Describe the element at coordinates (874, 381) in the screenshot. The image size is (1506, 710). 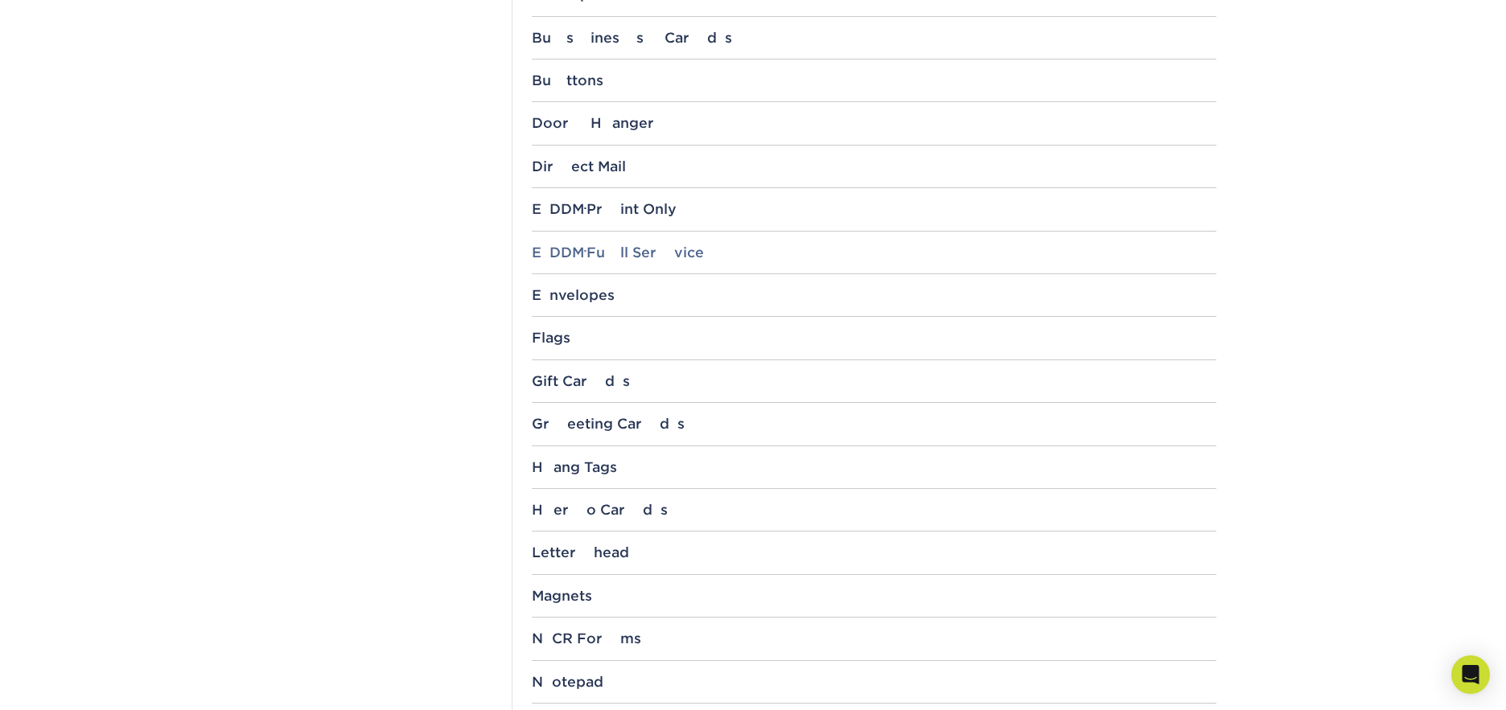
I see `div: Gift Cards` at that location.